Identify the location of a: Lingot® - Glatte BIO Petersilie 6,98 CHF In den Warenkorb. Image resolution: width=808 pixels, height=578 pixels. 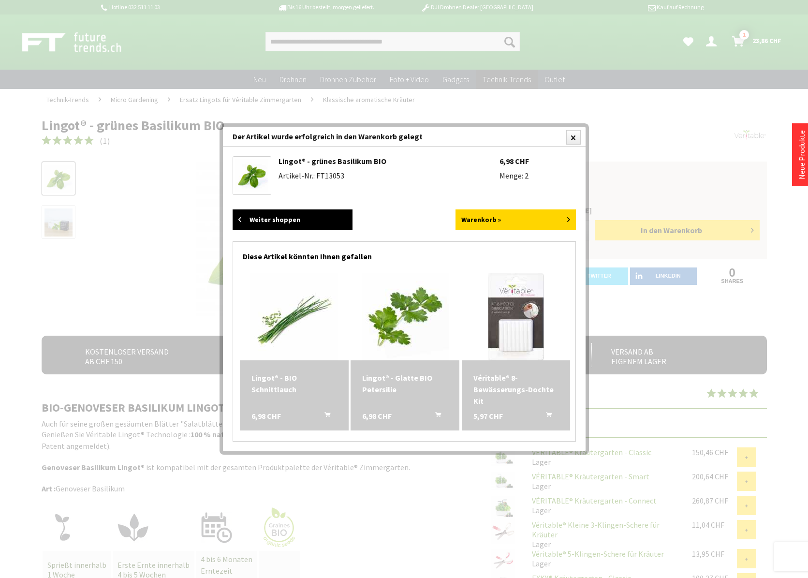
(405, 384).